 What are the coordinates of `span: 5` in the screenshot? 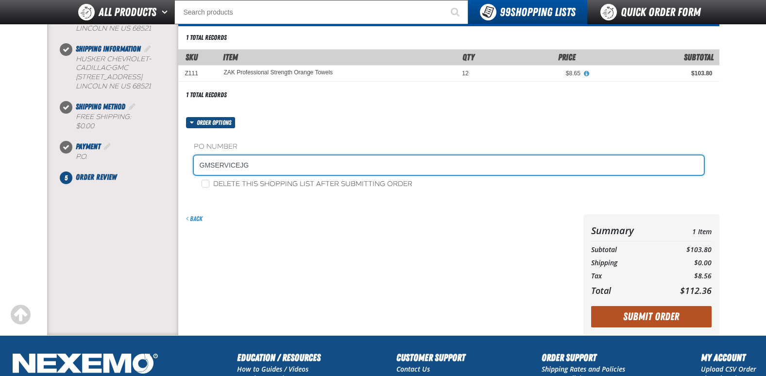 It's located at (66, 178).